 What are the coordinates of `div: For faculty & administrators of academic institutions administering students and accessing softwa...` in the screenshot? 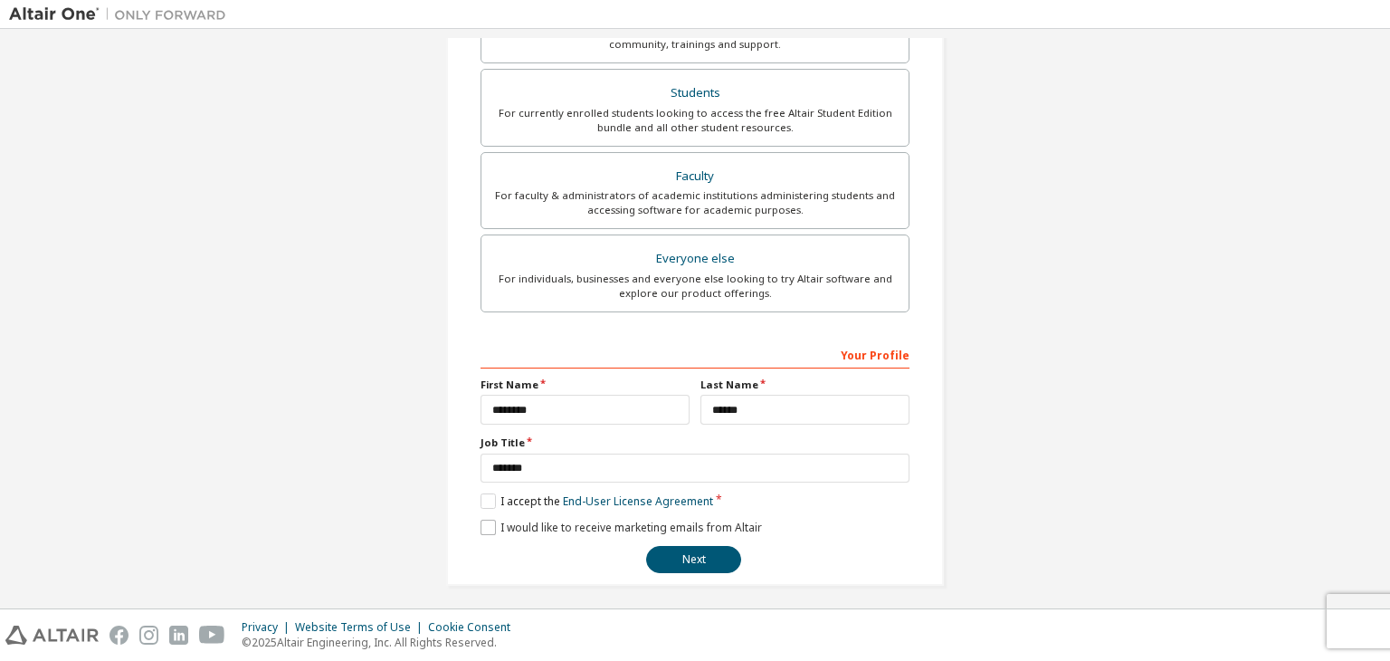 It's located at (695, 203).